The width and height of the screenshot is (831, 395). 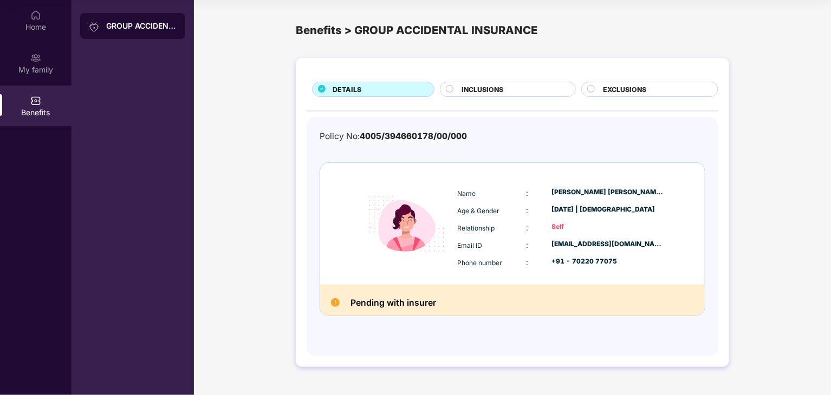 What do you see at coordinates (625, 89) in the screenshot?
I see `span: EXCLUSIONS` at bounding box center [625, 89].